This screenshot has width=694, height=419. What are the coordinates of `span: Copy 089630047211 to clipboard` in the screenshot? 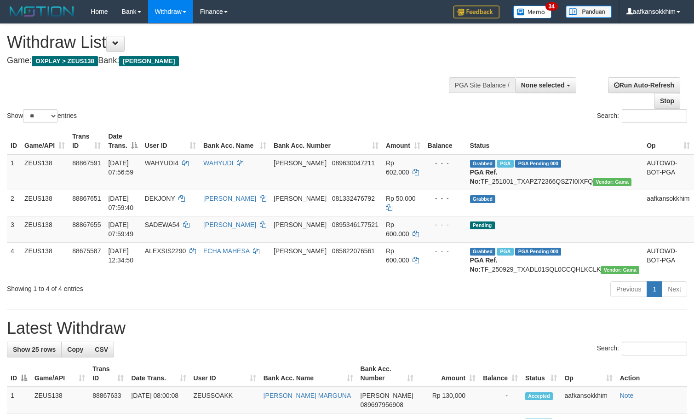 It's located at (353, 163).